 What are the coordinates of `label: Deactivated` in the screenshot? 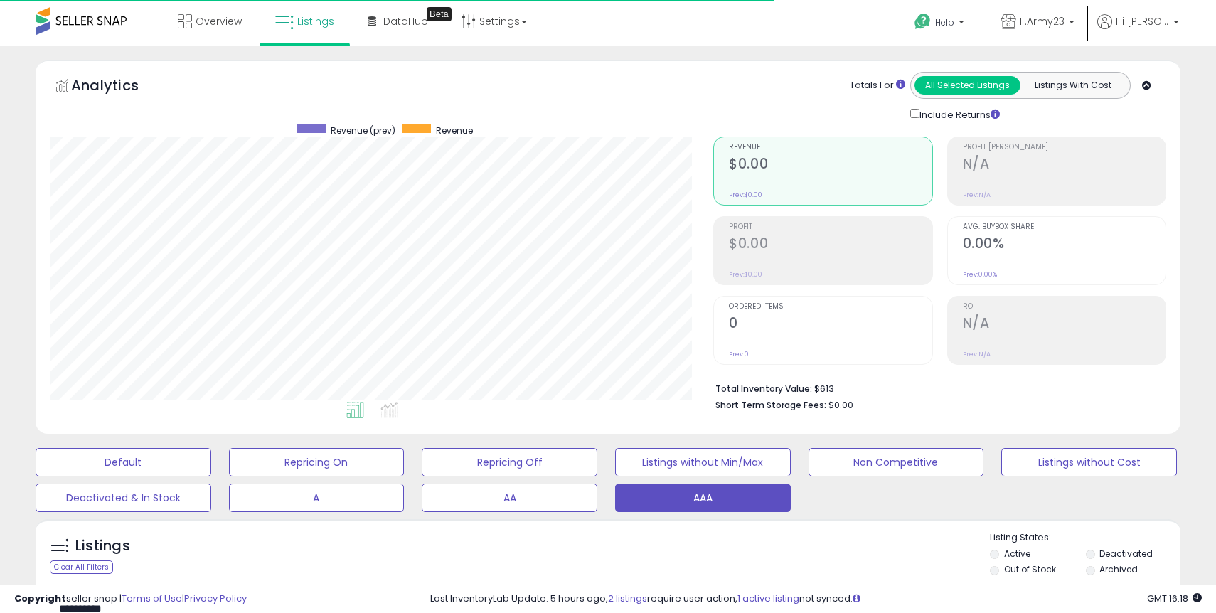 It's located at (1125, 553).